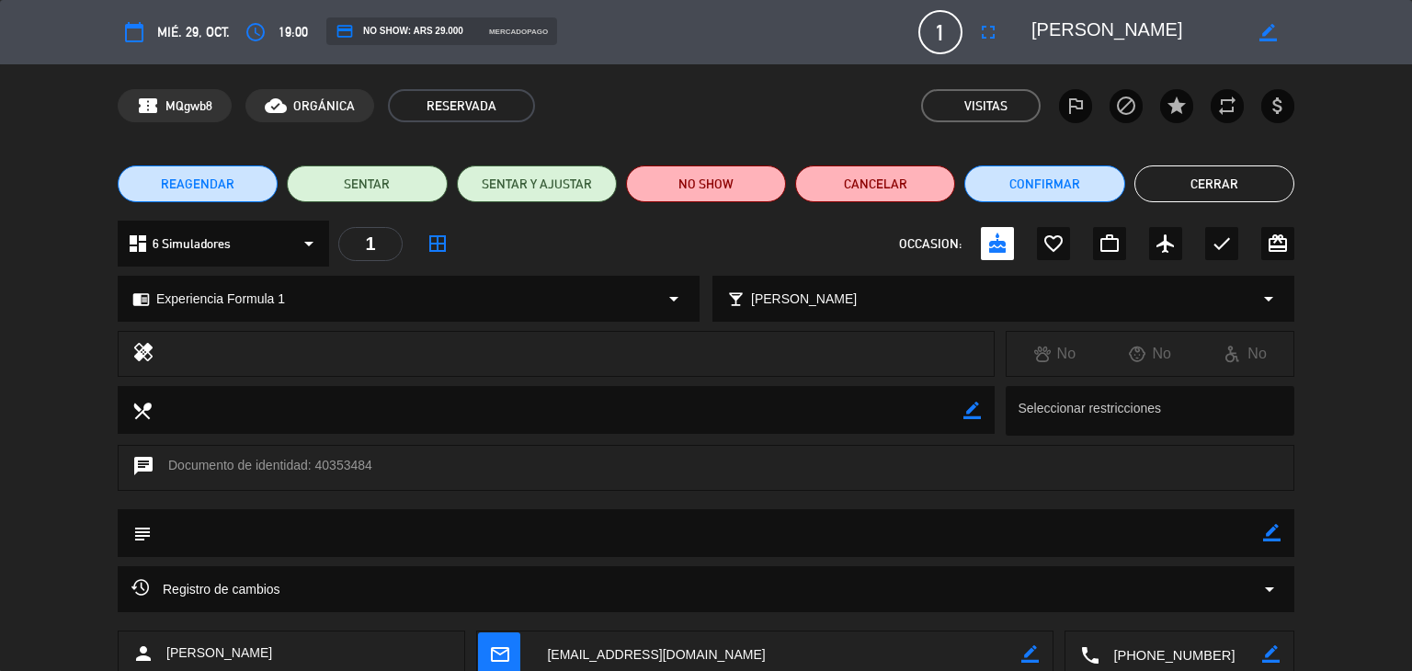 The height and width of the screenshot is (671, 1412). What do you see at coordinates (988, 32) in the screenshot?
I see `button: fullscreen` at bounding box center [988, 32].